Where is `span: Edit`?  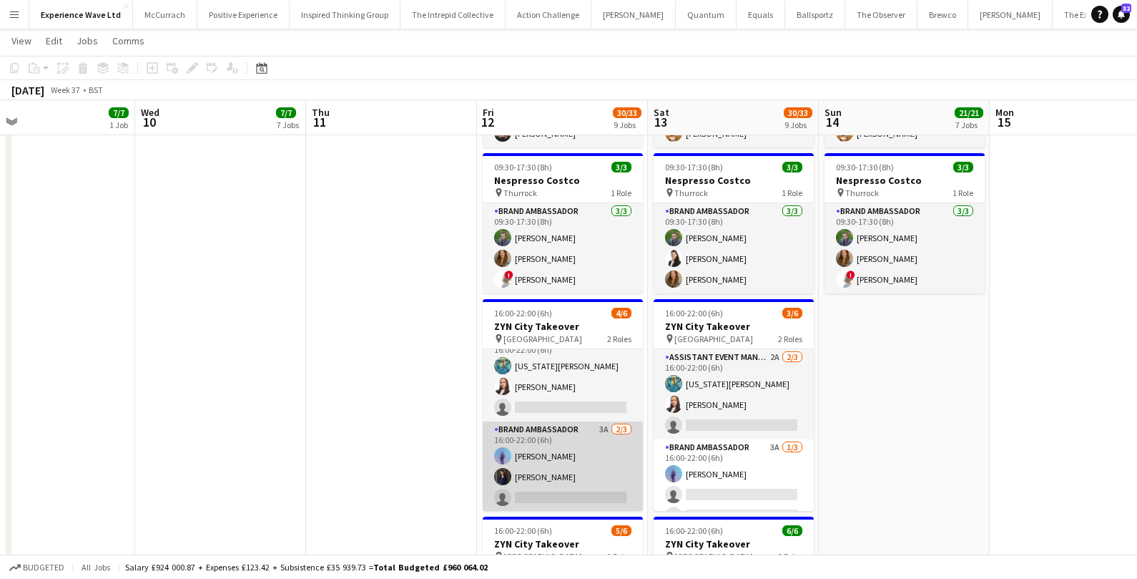
span: Edit is located at coordinates (54, 41).